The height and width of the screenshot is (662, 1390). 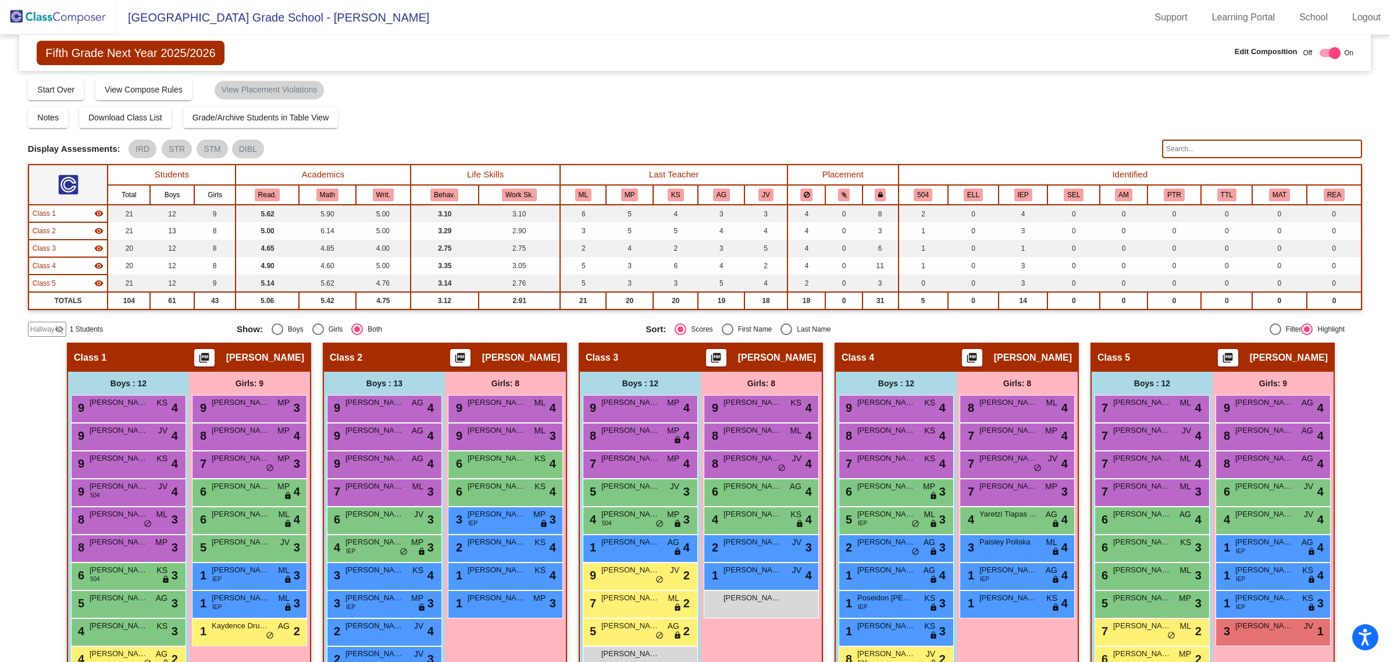 I want to click on a: Support, so click(x=1171, y=17).